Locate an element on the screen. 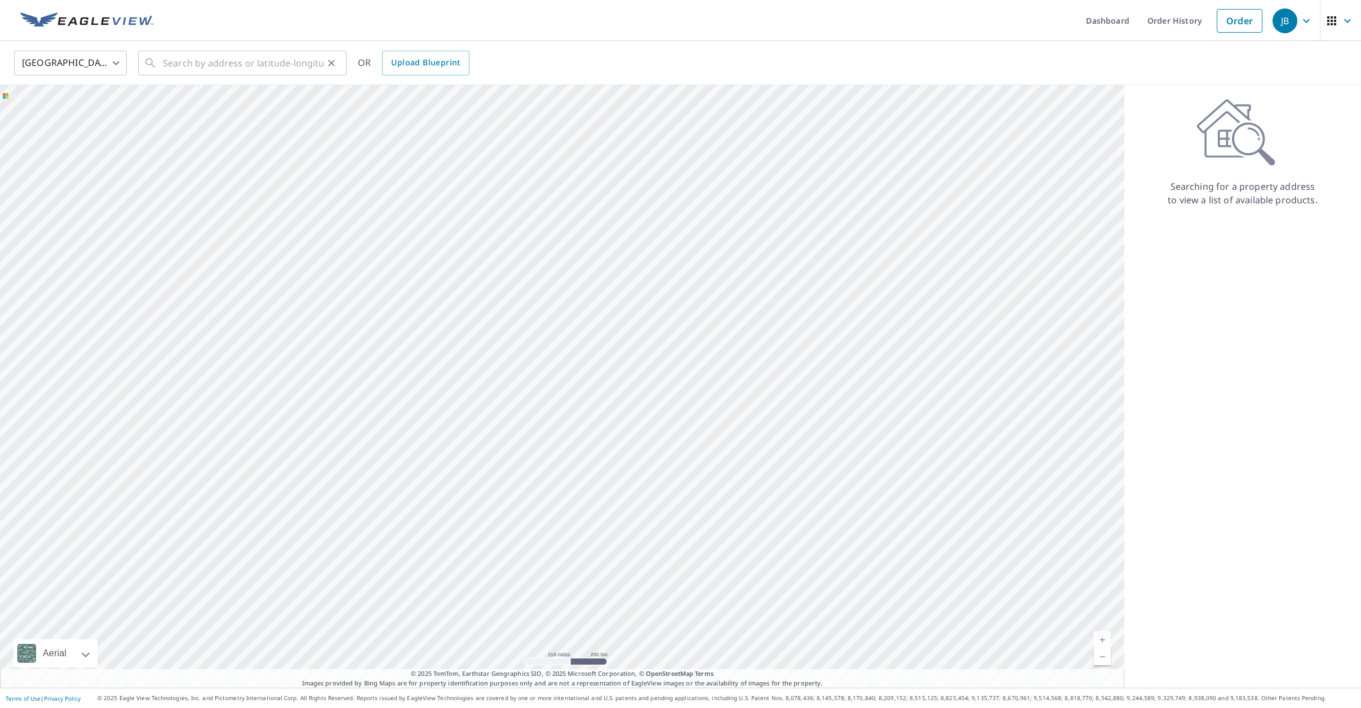 This screenshot has width=1361, height=708. a: Order is located at coordinates (1239, 21).